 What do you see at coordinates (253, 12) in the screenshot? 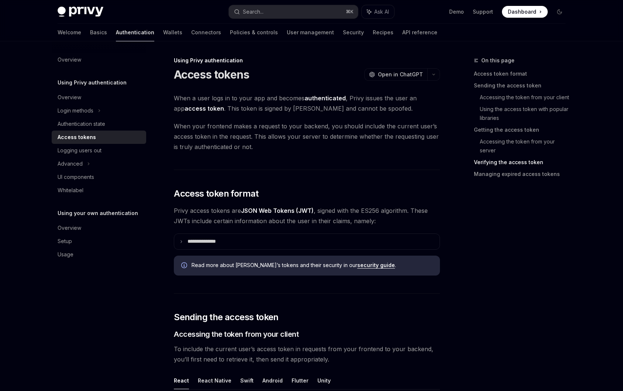
I see `div: Search...` at bounding box center [253, 12].